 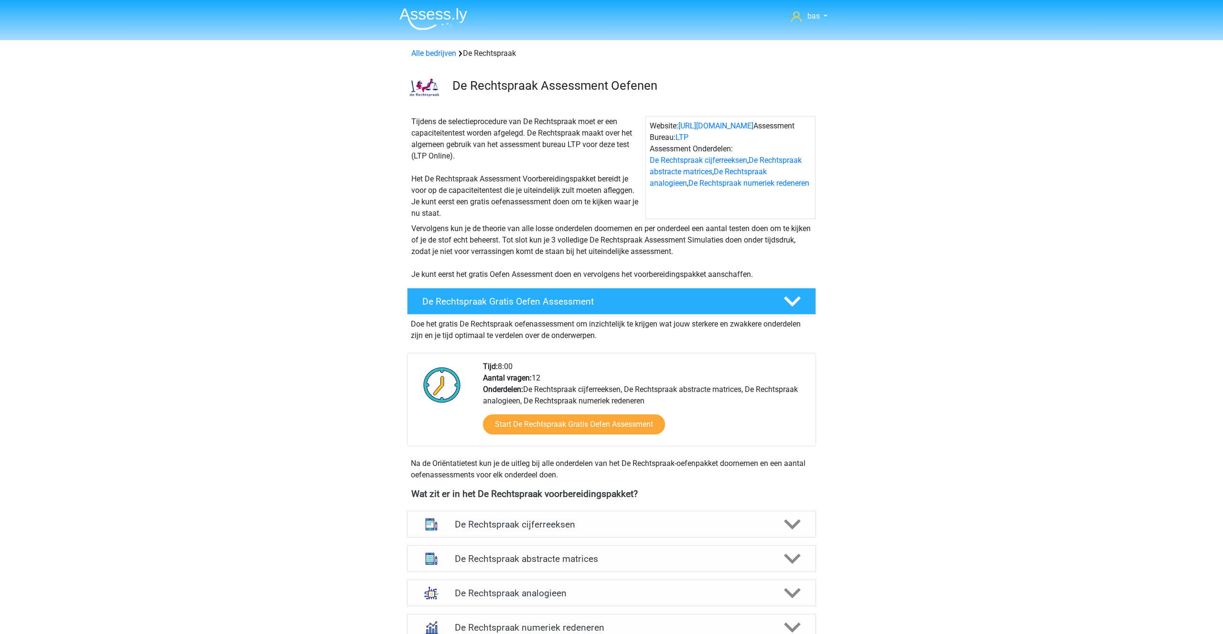 What do you see at coordinates (442, 385) in the screenshot?
I see `img: Klok` at bounding box center [442, 385].